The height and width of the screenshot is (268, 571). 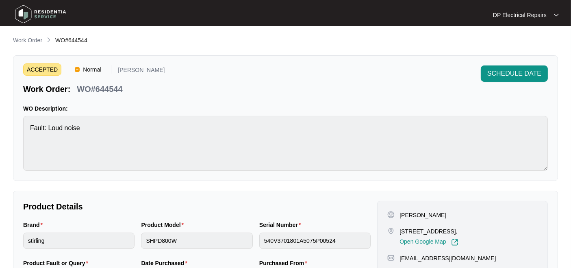 I want to click on img: user-pin, so click(x=391, y=215).